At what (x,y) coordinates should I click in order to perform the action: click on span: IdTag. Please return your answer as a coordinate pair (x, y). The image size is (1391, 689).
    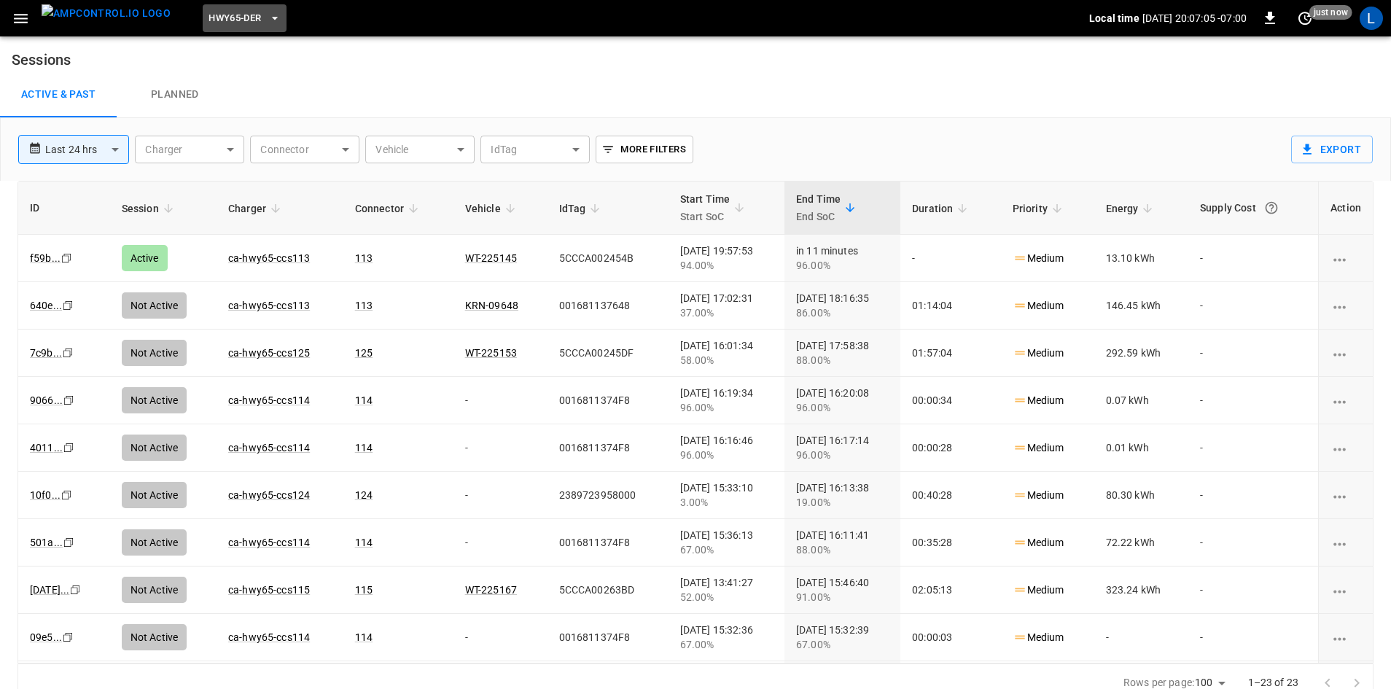
    Looking at the image, I should click on (582, 208).